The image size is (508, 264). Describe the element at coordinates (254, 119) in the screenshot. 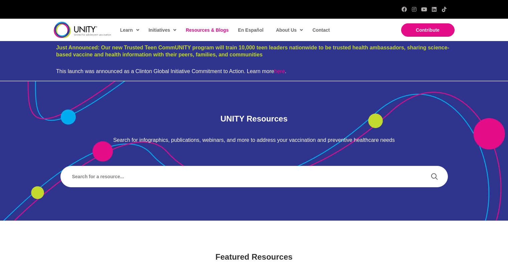

I see `span: UNITY Resources` at that location.